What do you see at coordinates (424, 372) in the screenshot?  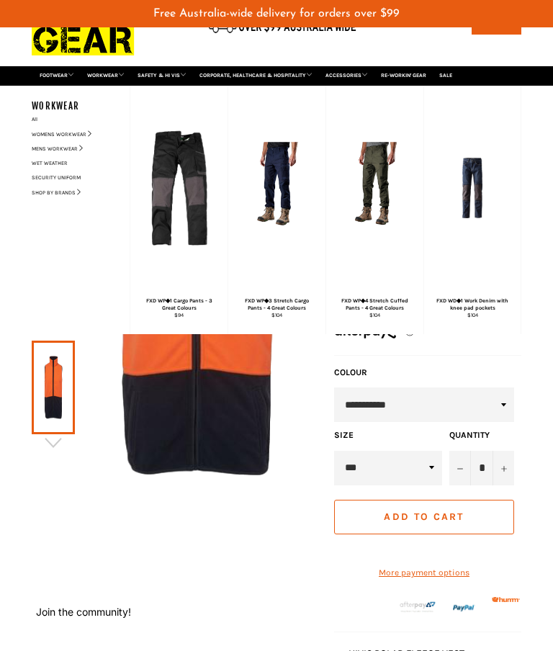 I see `label: COLOUR` at bounding box center [424, 372].